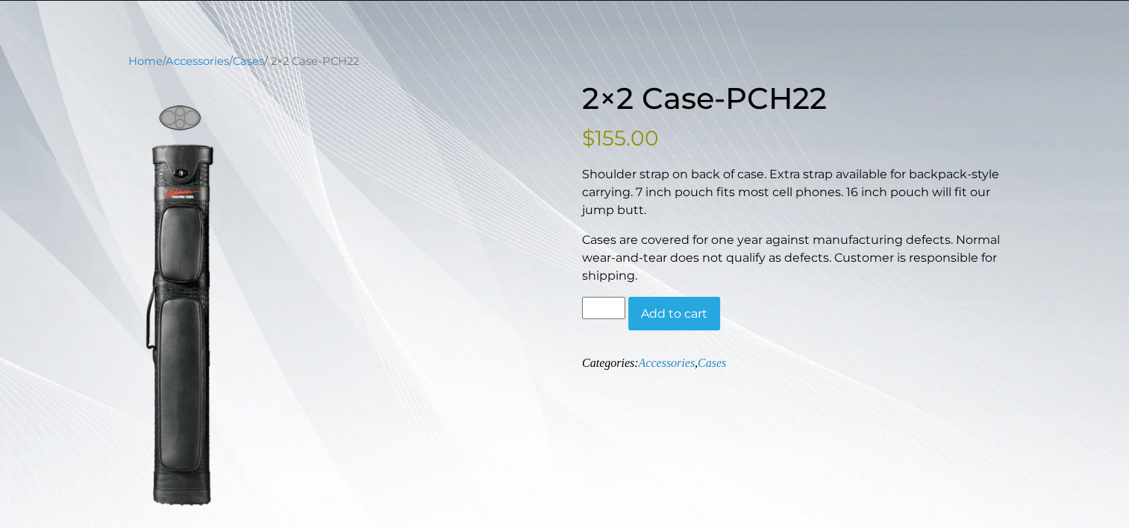  Describe the element at coordinates (181, 304) in the screenshot. I see `img: 2x2Horizontal-1010x168.png` at that location.